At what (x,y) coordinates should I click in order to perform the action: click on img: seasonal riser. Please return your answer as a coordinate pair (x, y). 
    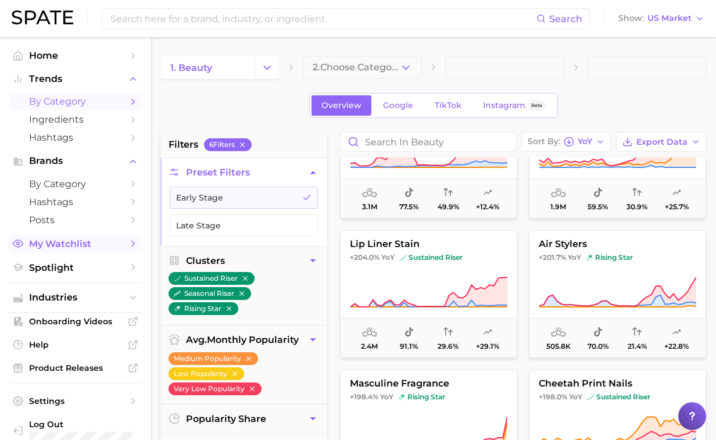
    Looking at the image, I should click on (177, 294).